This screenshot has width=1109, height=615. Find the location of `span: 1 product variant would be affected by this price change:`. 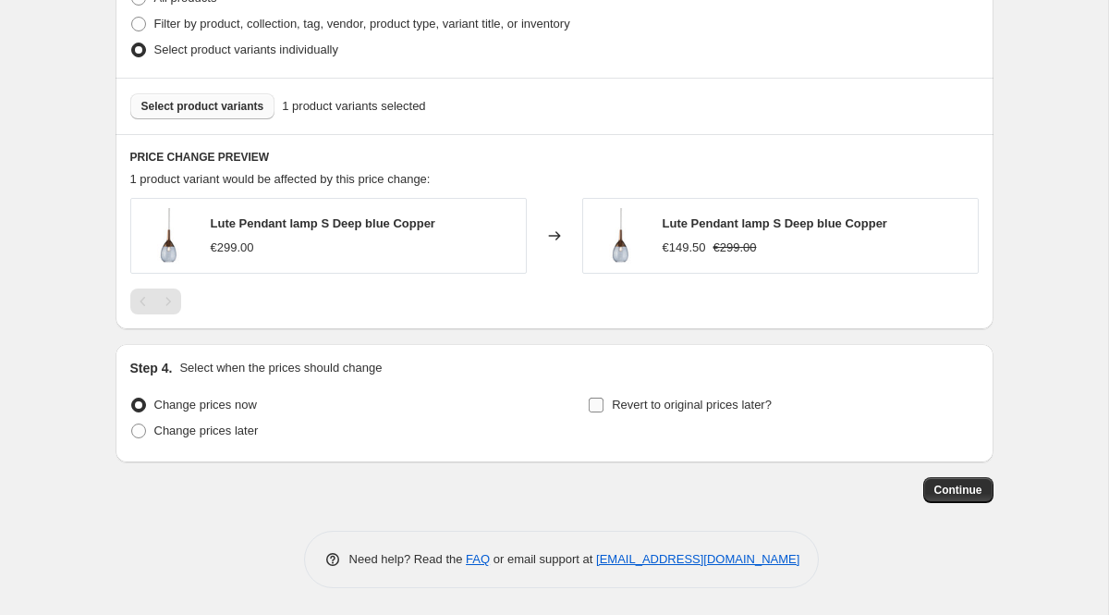

span: 1 product variant would be affected by this price change: is located at coordinates (280, 178).